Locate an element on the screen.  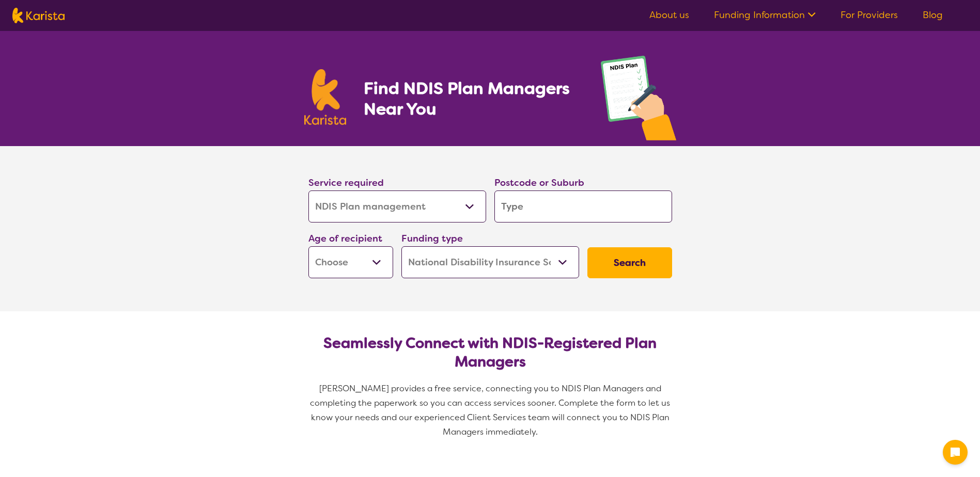
h1: Find NDIS Plan Managers Near You is located at coordinates (472, 99).